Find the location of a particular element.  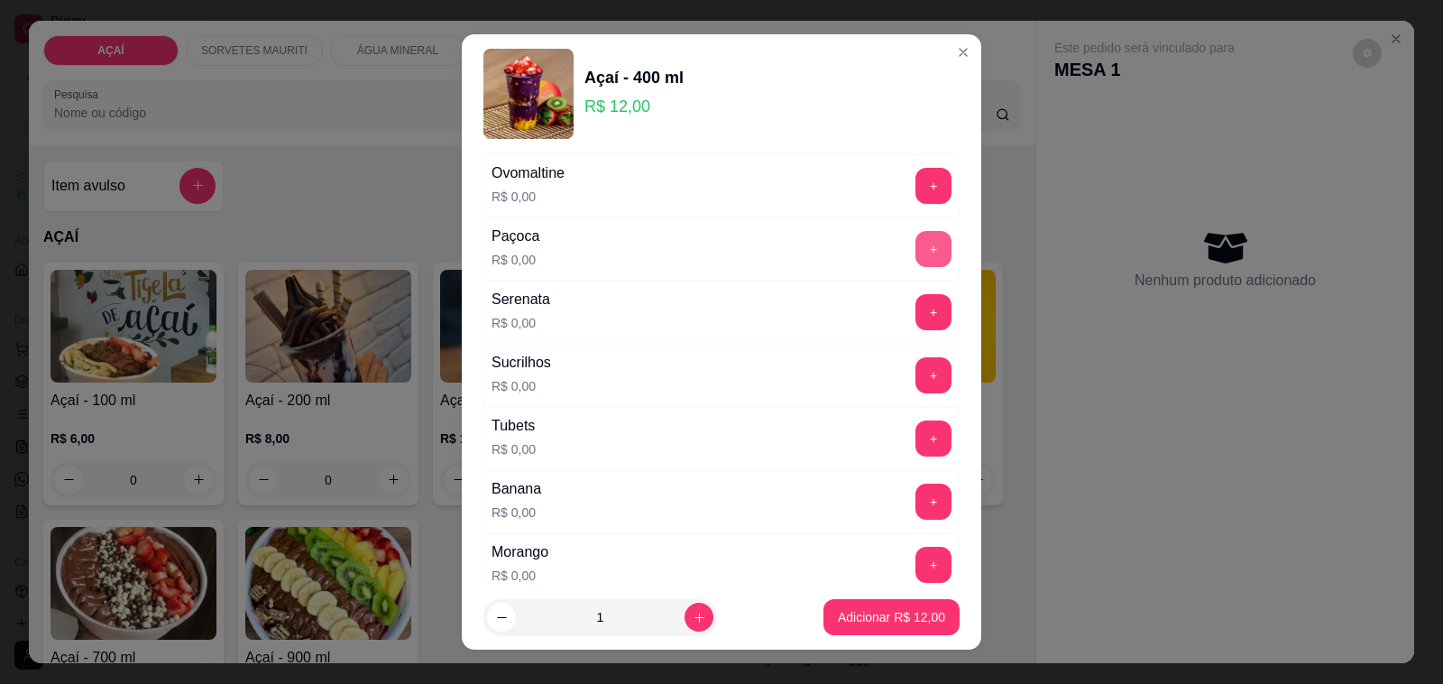

button: increase-product-quantity is located at coordinates (699, 617).